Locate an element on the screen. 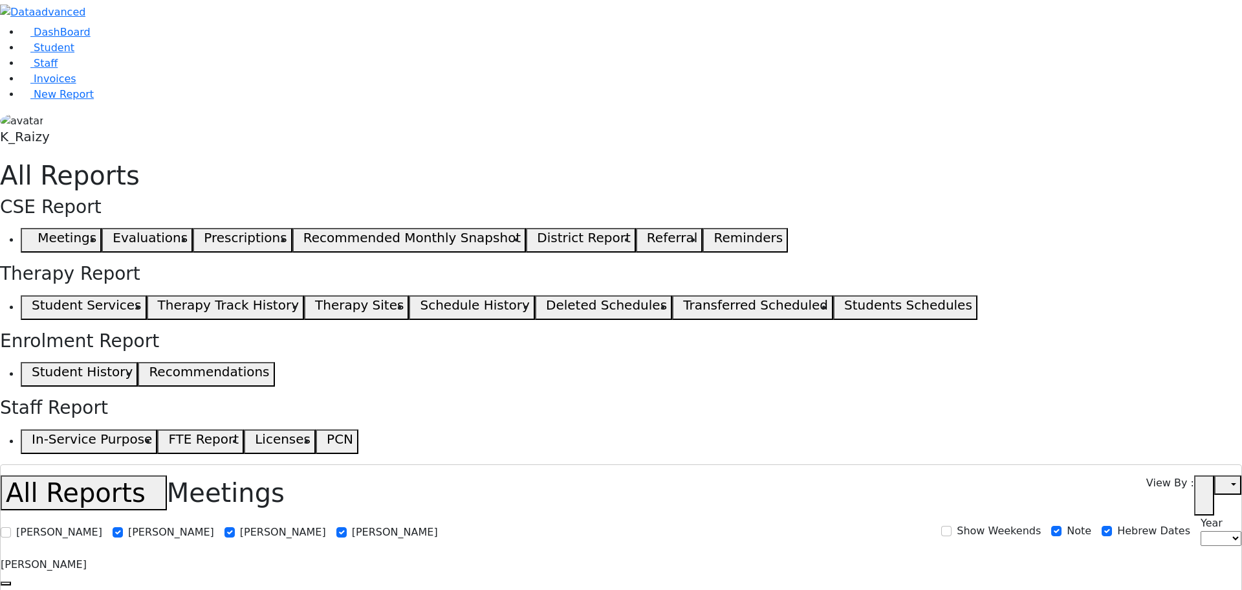 This screenshot has width=1242, height=590. button: Therapy Sites is located at coordinates (357, 307).